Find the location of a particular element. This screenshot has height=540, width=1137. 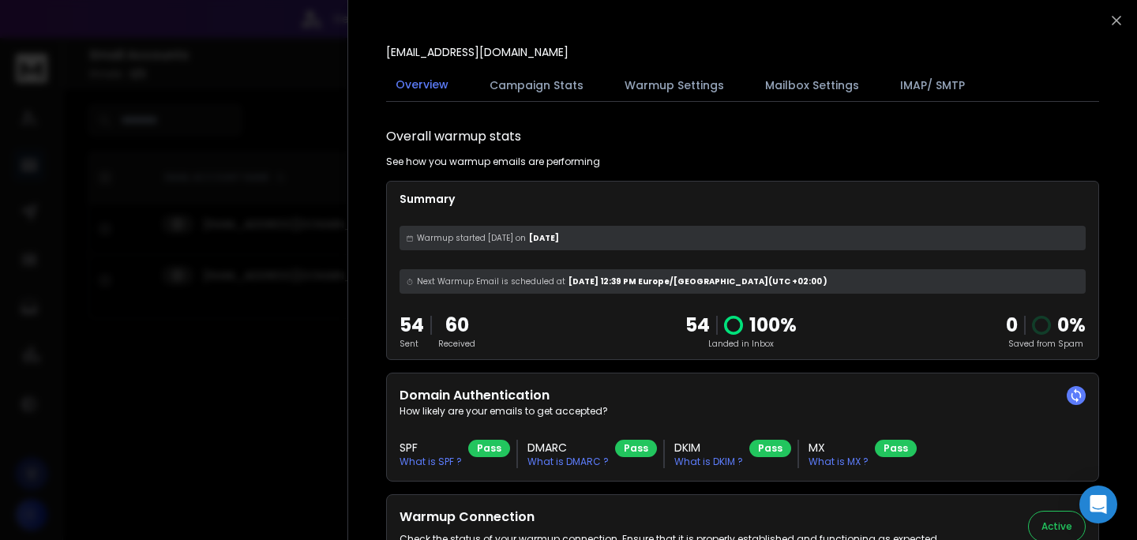

p: What is DKIM ? is located at coordinates (708, 462).